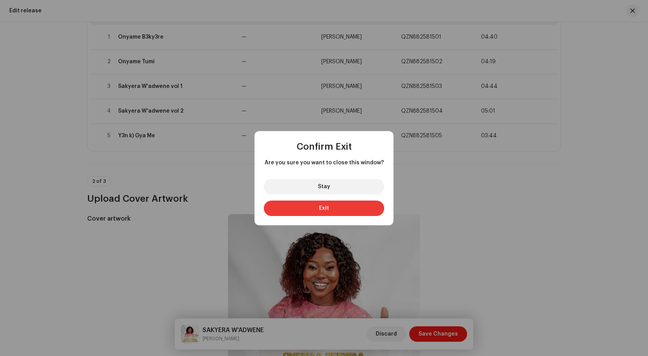 This screenshot has width=648, height=356. I want to click on span: Are you sure you want to close this window?, so click(324, 163).